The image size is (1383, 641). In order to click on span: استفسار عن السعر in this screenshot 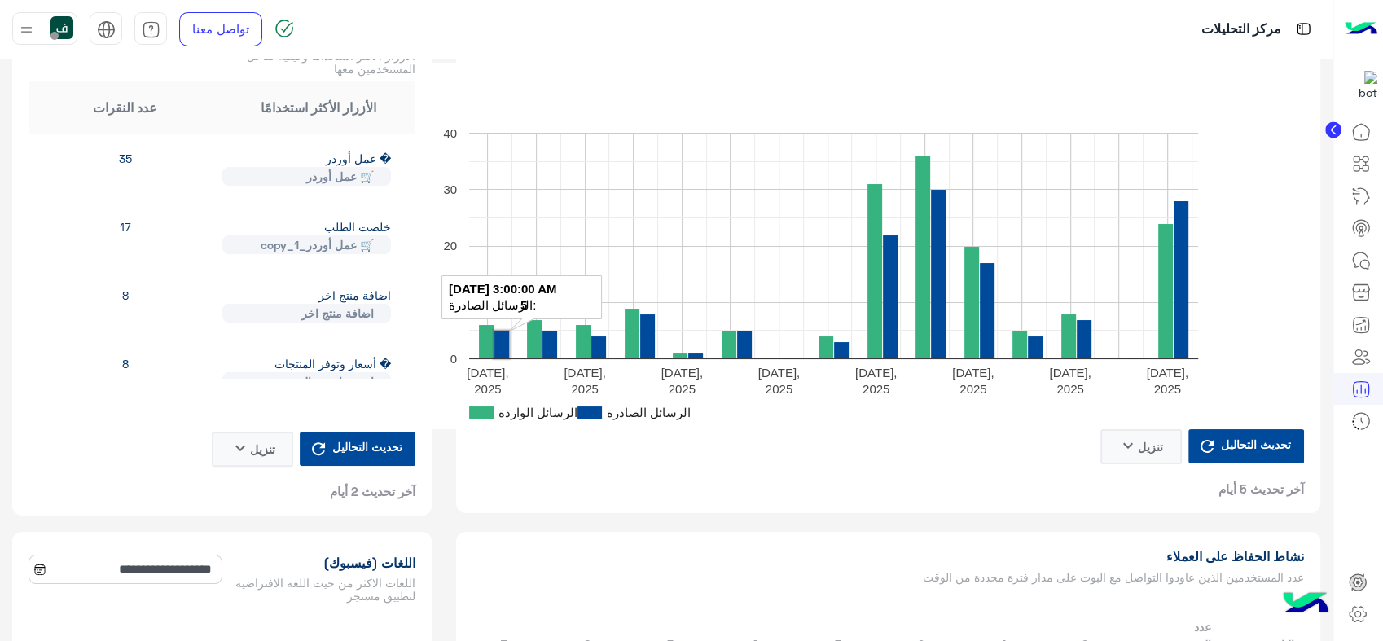, I will do `click(307, 381)`.